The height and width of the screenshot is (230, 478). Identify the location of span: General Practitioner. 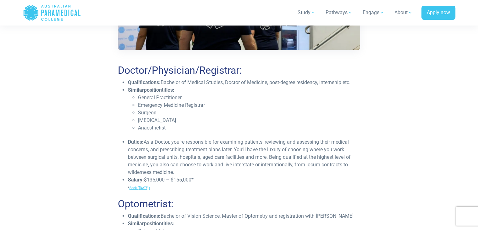
(160, 97).